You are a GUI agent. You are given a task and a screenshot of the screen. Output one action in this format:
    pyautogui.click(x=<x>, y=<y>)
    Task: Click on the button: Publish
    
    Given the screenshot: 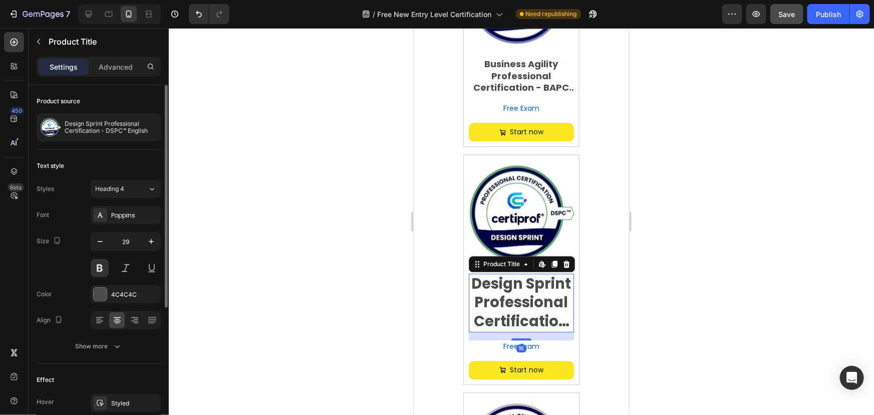 What is the action you would take?
    pyautogui.click(x=828, y=14)
    